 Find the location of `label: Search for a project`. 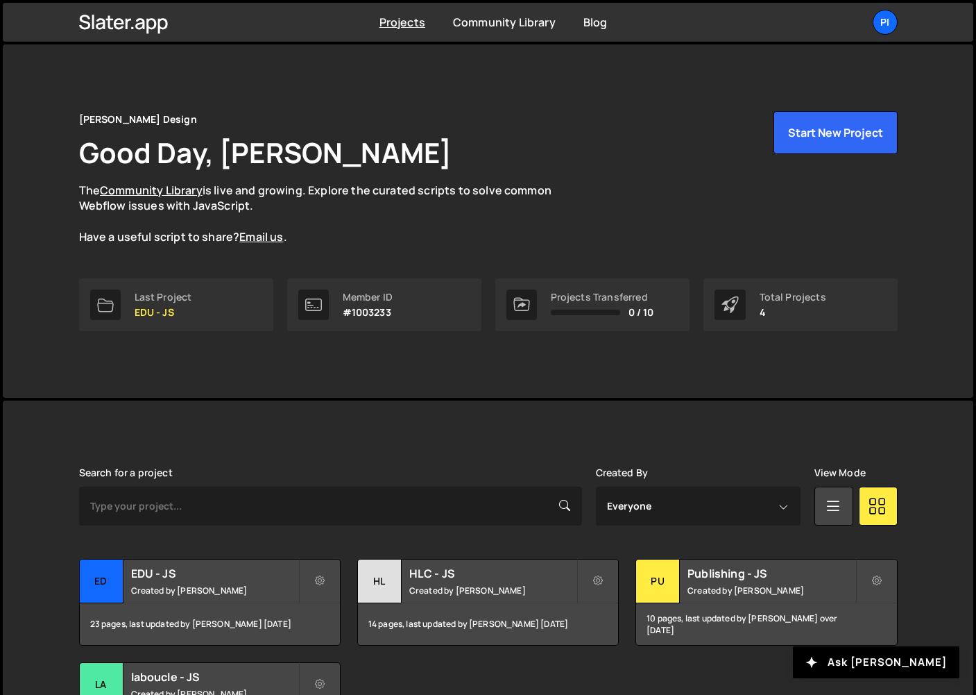

label: Search for a project is located at coordinates (126, 473).